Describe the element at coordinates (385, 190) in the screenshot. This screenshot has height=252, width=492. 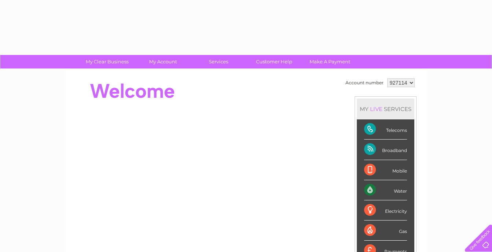
I see `div: Water` at that location.